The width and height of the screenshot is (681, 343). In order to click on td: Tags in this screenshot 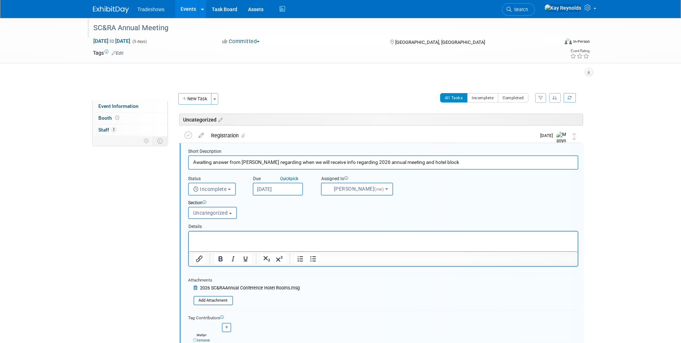, I will do `click(108, 53)`.